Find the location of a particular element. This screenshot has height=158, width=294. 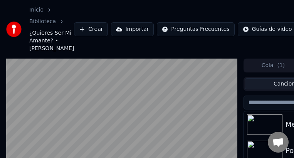

img: youka is located at coordinates (14, 29).